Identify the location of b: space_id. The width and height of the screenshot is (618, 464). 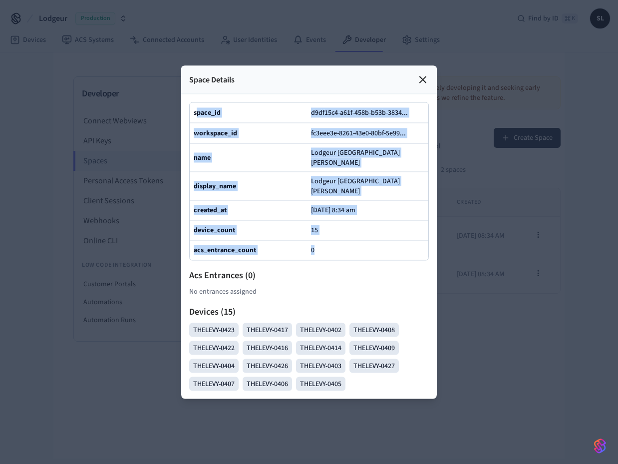
(207, 112).